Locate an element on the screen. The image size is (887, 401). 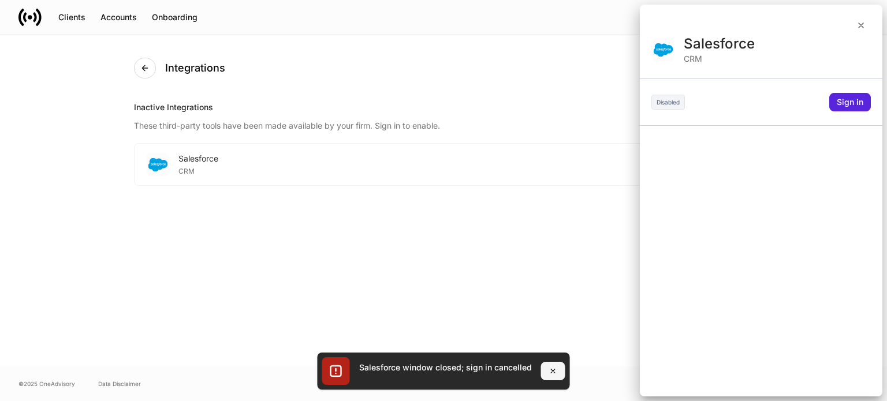
div: Disabled is located at coordinates (668, 102).